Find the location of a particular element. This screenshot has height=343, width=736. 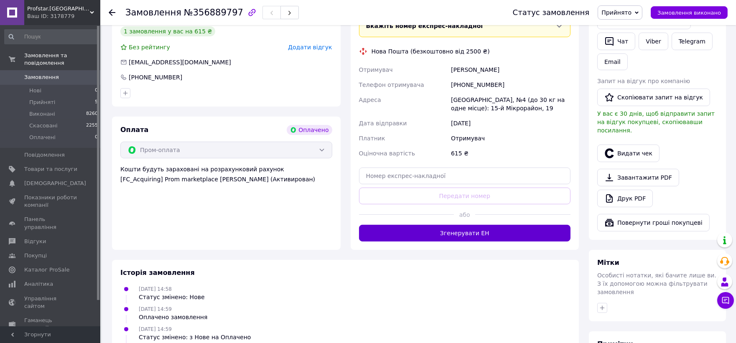

div: Оплачено is located at coordinates (309, 130).